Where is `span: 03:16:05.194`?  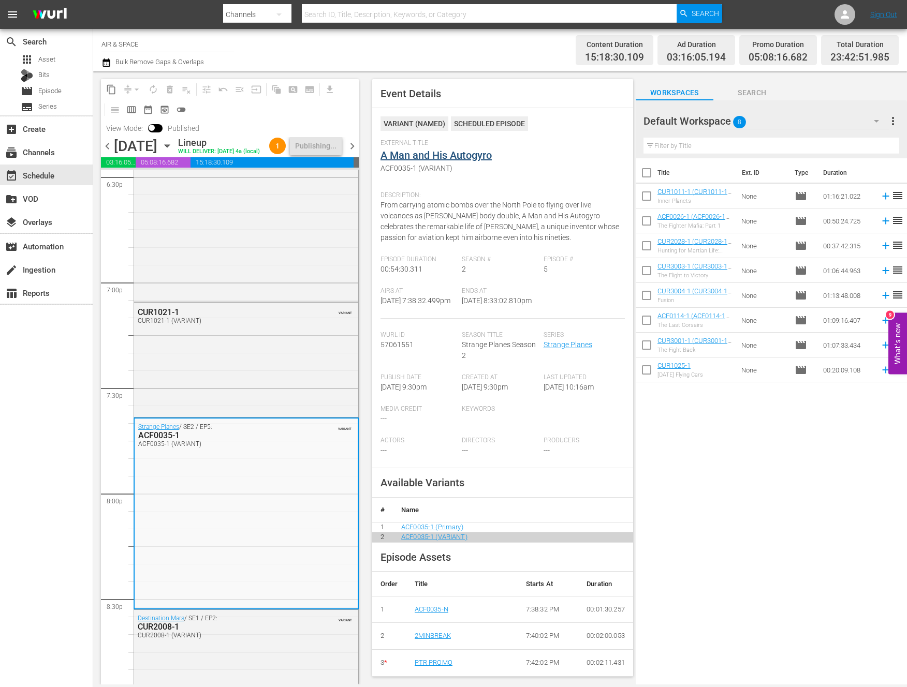 span: 03:16:05.194 is located at coordinates (696, 57).